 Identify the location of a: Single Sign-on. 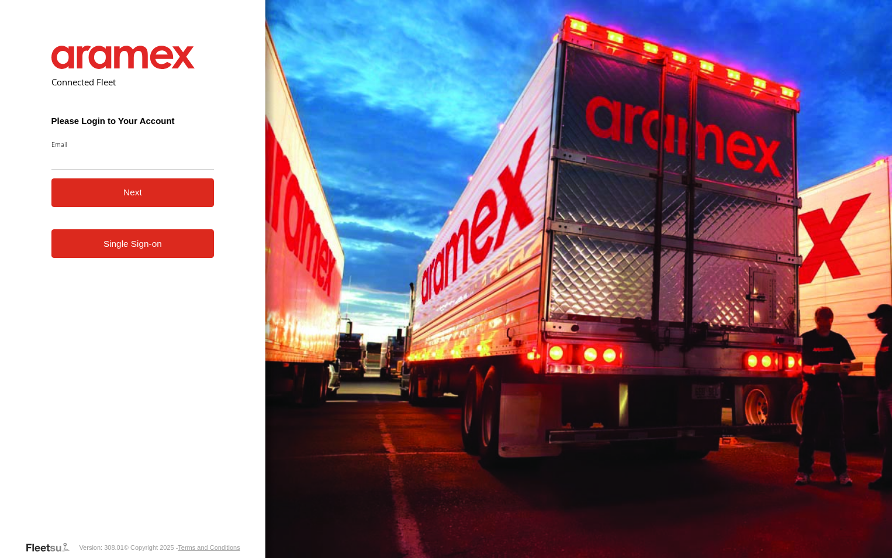
(133, 243).